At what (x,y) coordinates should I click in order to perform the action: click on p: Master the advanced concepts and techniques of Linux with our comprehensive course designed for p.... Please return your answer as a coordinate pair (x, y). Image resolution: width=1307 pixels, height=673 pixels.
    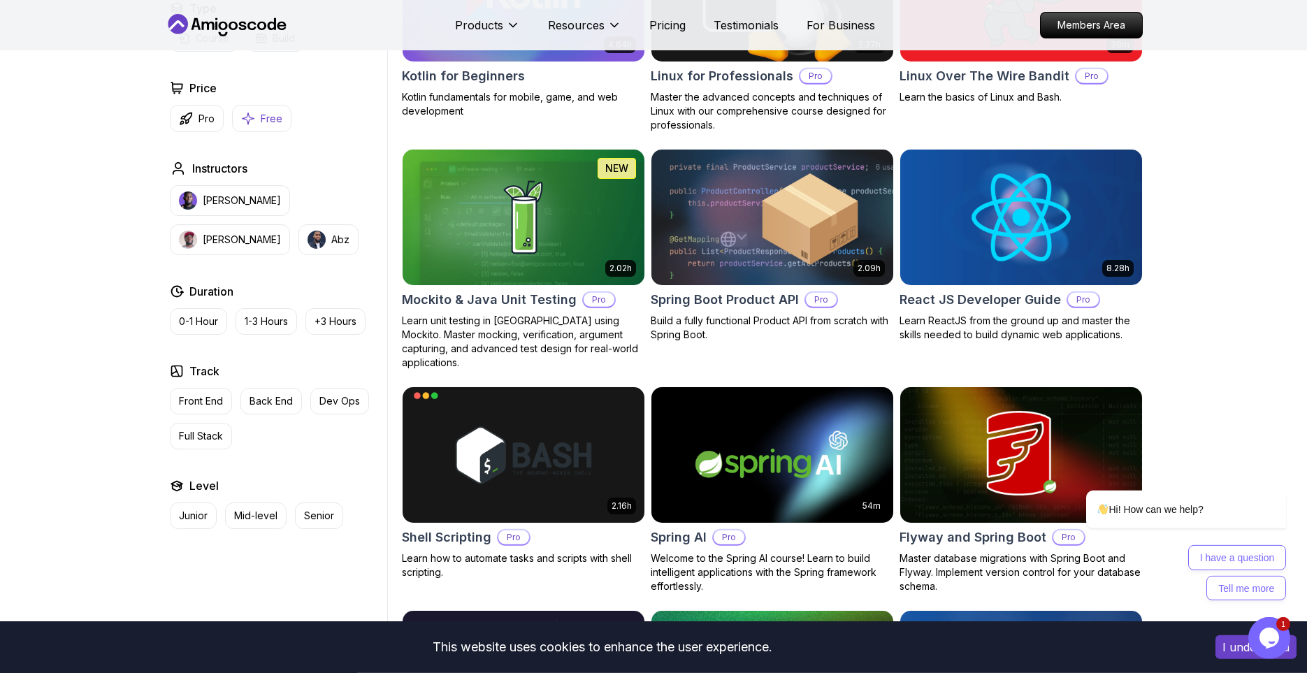
    Looking at the image, I should click on (772, 111).